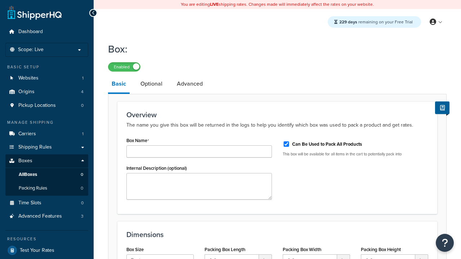 This screenshot has width=461, height=259. What do you see at coordinates (31, 50) in the screenshot?
I see `span: Scope: Live` at bounding box center [31, 50].